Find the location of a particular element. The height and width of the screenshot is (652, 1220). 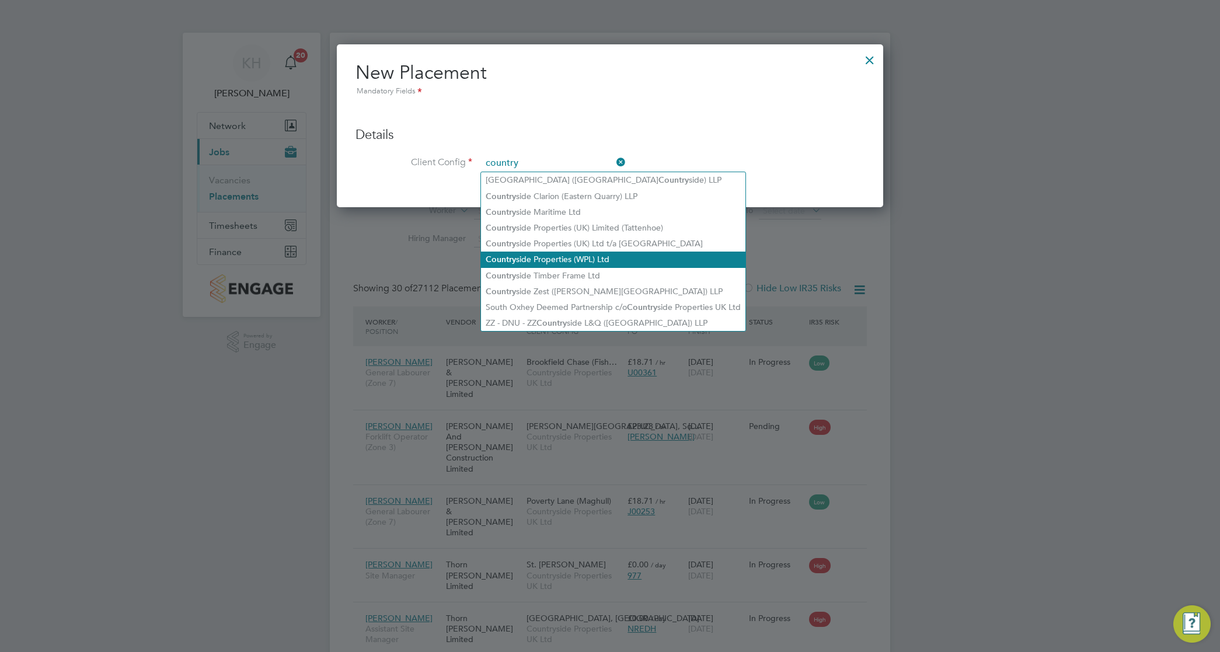

li: South Oxhey Deemed Partnership c/o side Properties UK Ltd is located at coordinates (613, 307).